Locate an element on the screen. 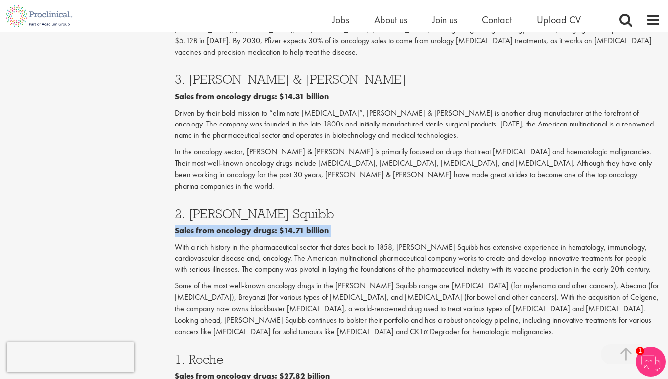 The height and width of the screenshot is (379, 668). a: Upload CV is located at coordinates (559, 20).